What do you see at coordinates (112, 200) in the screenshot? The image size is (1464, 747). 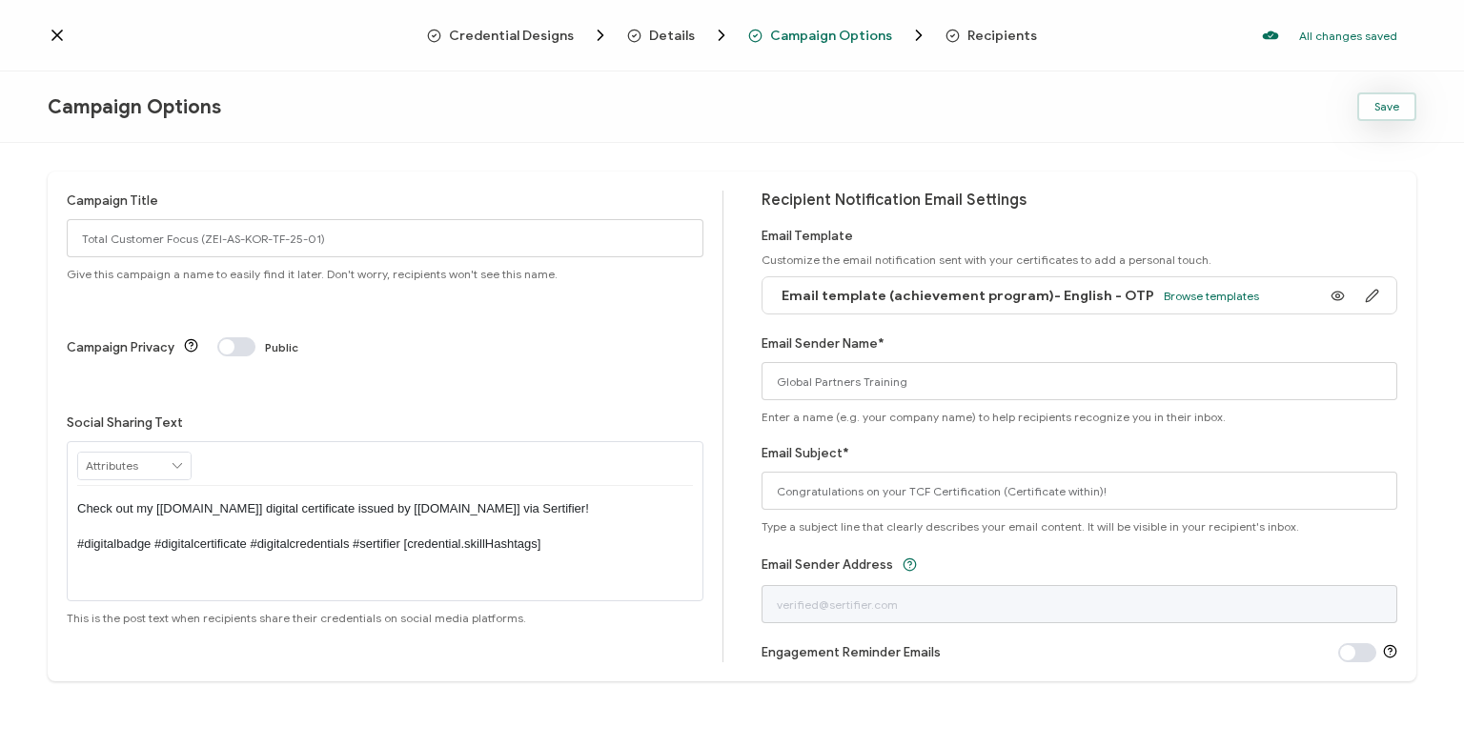 I see `label: Campaign Title` at bounding box center [112, 200].